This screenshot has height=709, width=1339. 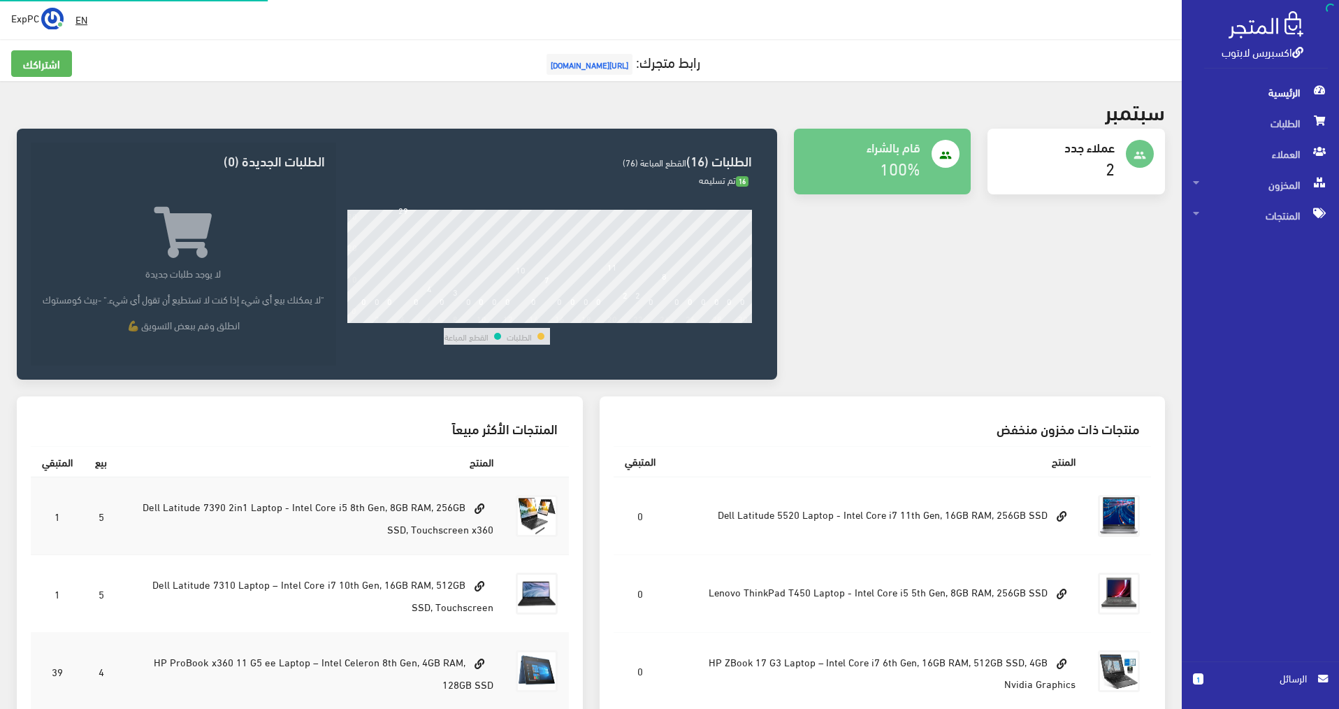 I want to click on p: لا يوجد طلبات جديدة, so click(x=183, y=273).